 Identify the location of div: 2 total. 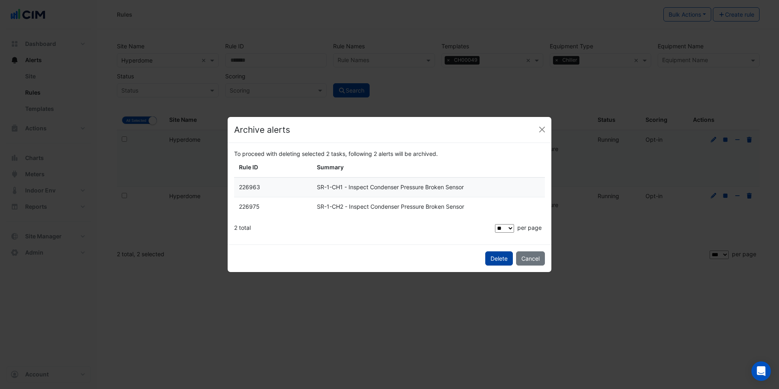
(364, 228).